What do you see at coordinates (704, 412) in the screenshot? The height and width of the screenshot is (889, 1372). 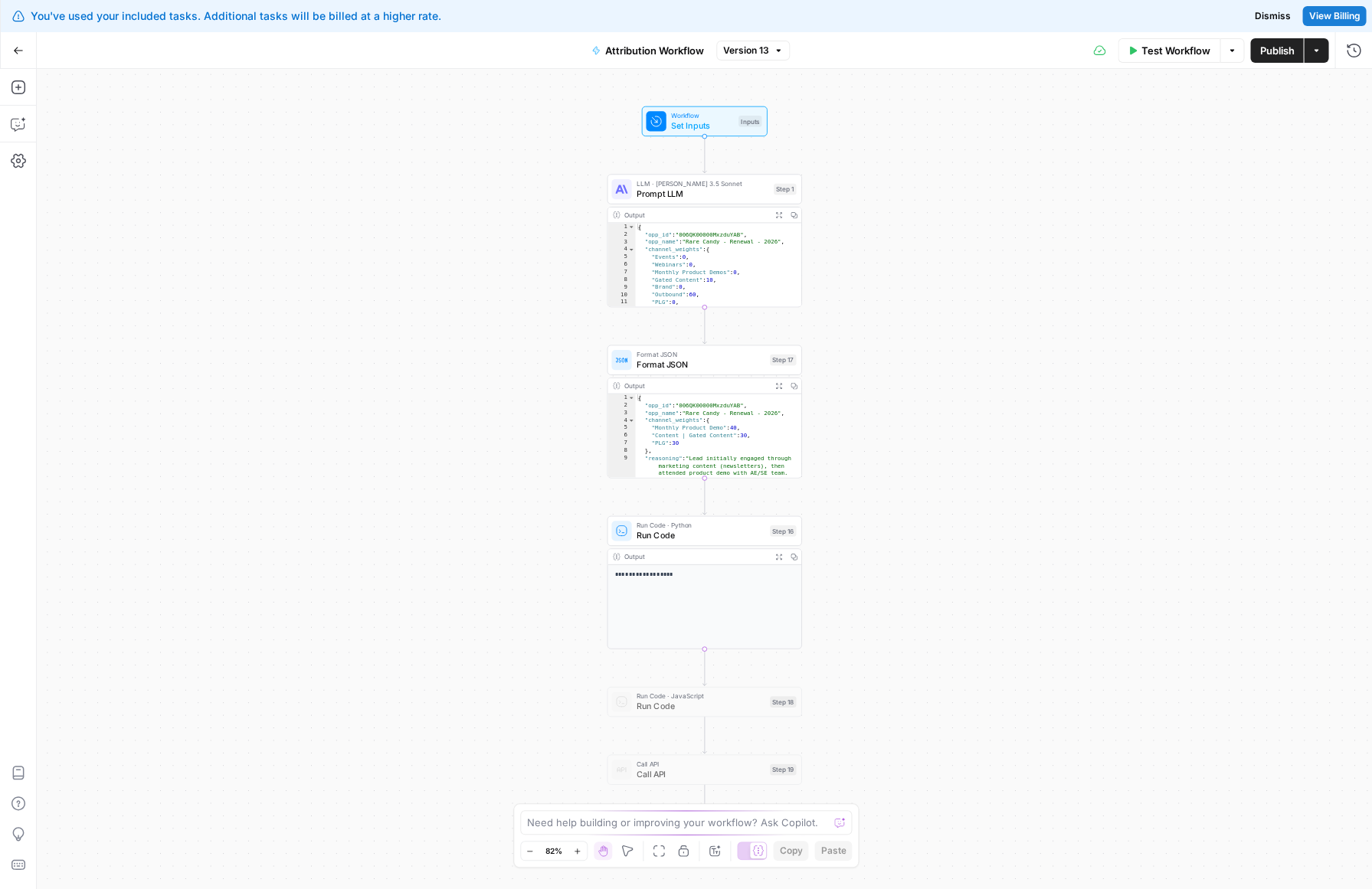 I see `div: Format JSONFormat JSONStep 17Output{ "opp_id":"006QK00000MxzduYAB", "opp_name":"Rare Candy - Rene...` at bounding box center [704, 412].